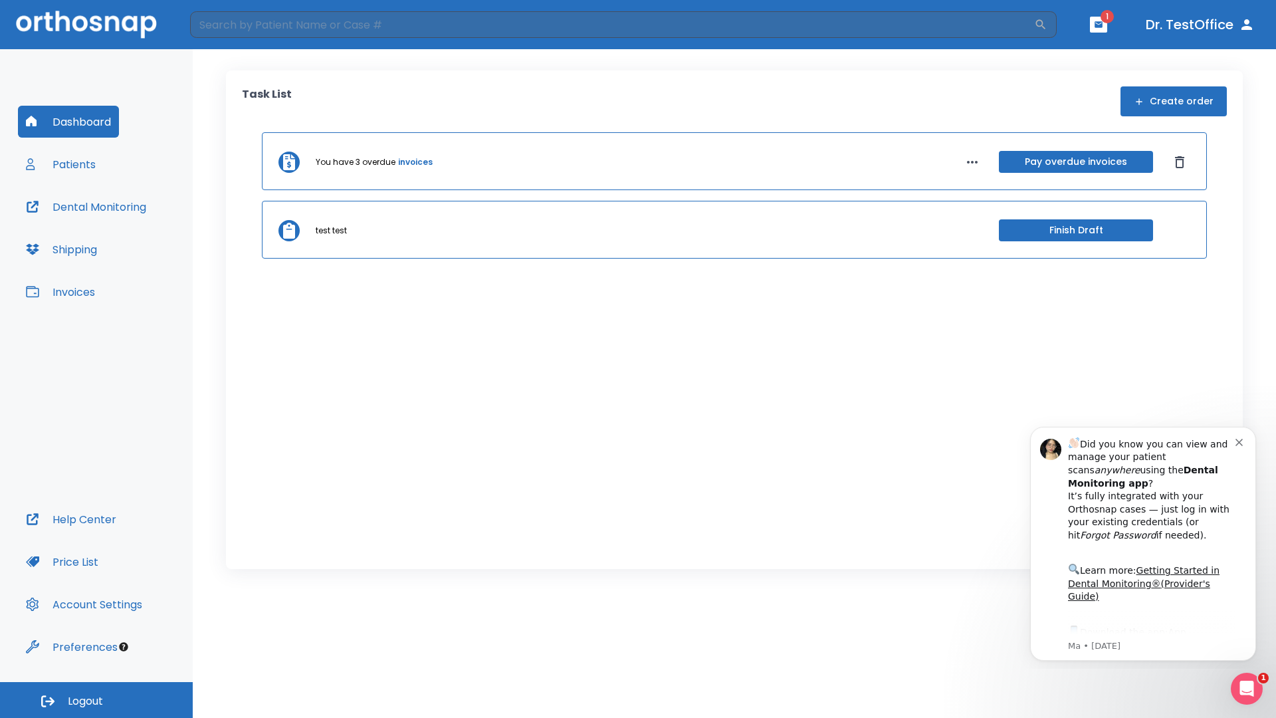 This screenshot has height=718, width=1276. I want to click on p: Message from Ma, sent 8w ago, so click(142, 231).